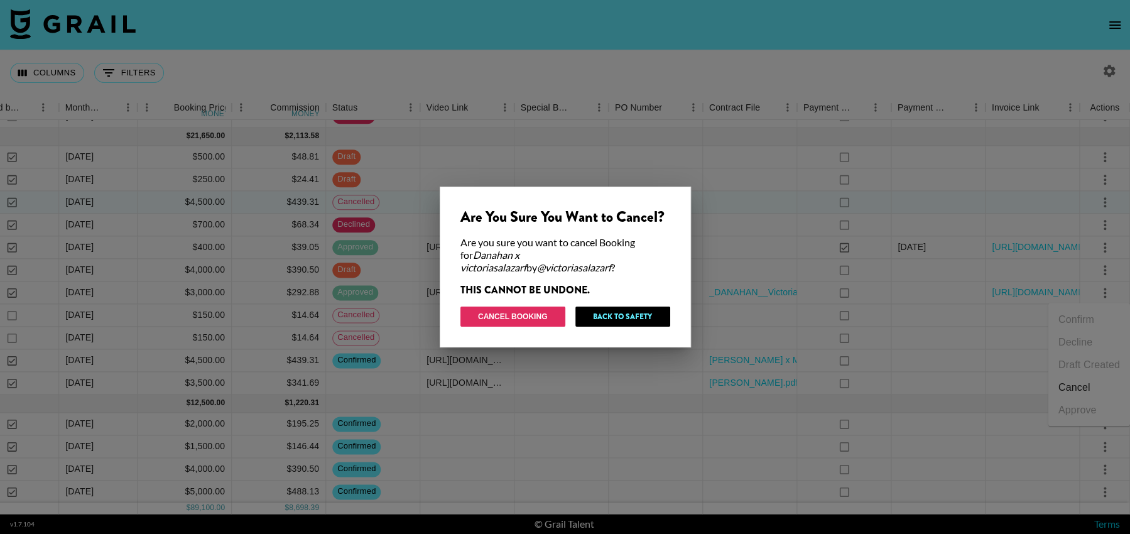 This screenshot has width=1130, height=534. What do you see at coordinates (493, 261) in the screenshot?
I see `em: Danahan x victoriasalazarf` at bounding box center [493, 261].